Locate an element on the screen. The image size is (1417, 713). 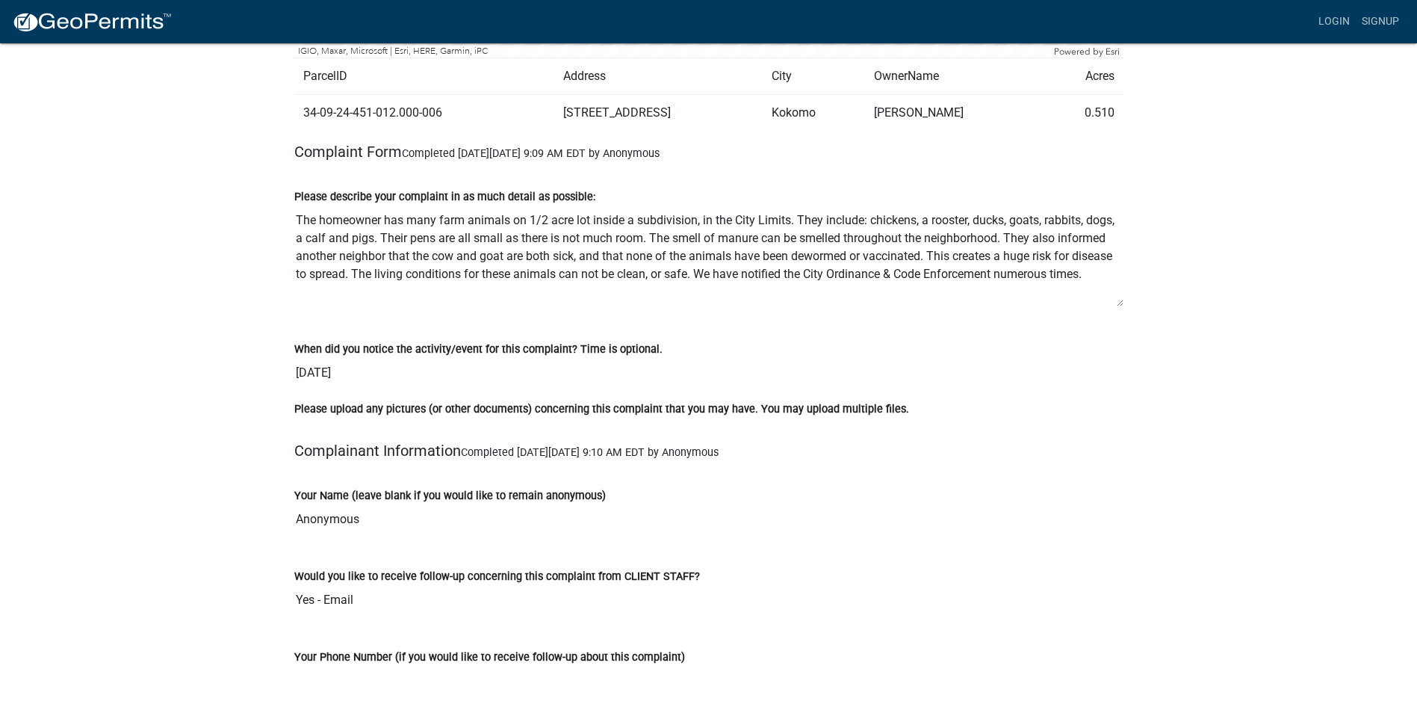
h5: Complainant Information is located at coordinates (709, 450).